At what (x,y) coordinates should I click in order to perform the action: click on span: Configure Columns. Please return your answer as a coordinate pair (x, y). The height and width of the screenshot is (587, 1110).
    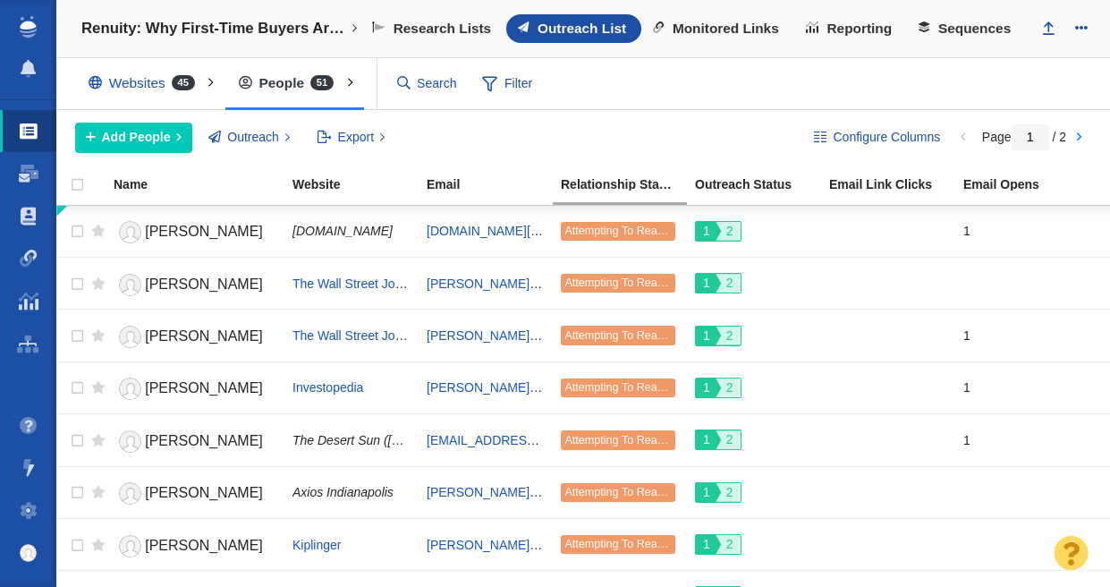
    Looking at the image, I should click on (886, 137).